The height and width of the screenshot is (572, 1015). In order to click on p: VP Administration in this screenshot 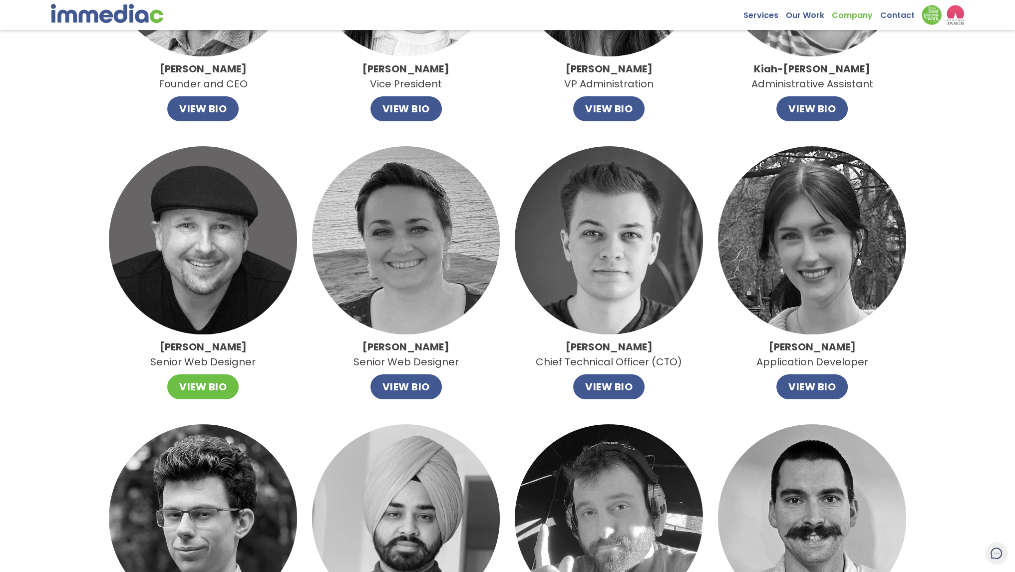, I will do `click(609, 76)`.